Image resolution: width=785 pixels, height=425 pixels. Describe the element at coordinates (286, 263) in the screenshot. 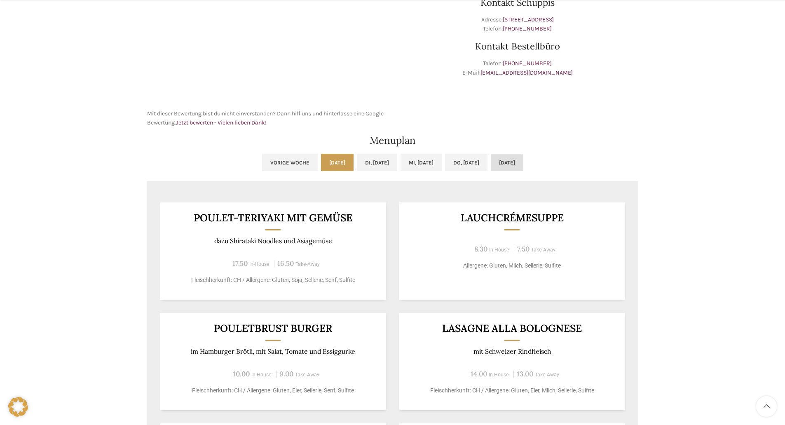

I see `span: 16.50` at that location.